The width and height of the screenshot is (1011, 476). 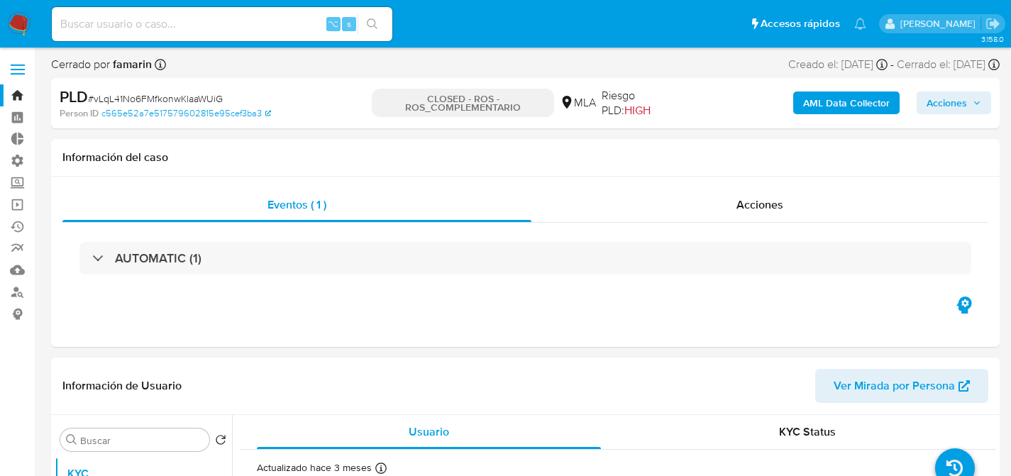 I want to click on input: Buscar usuario o caso..., so click(x=222, y=24).